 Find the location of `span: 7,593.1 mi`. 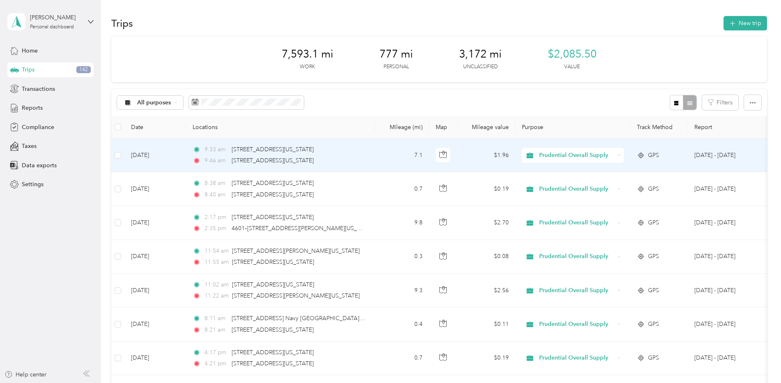

span: 7,593.1 mi is located at coordinates (308, 54).